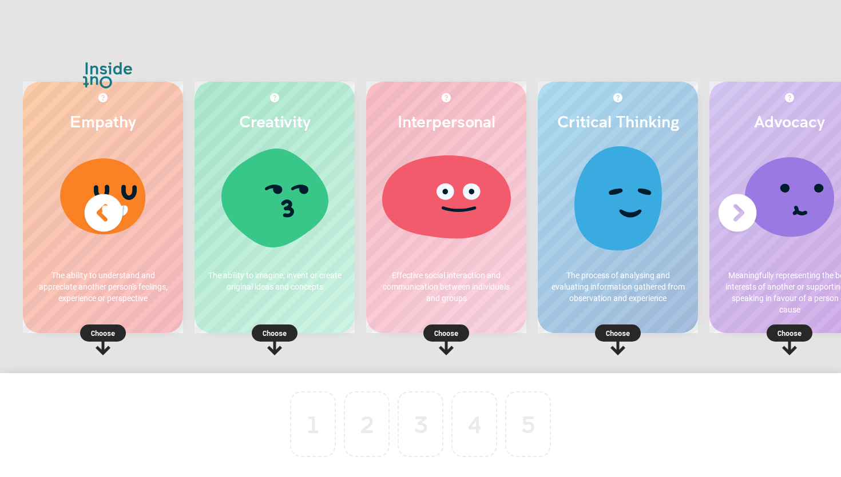 The image size is (841, 477). I want to click on h2: Interpersonal, so click(446, 121).